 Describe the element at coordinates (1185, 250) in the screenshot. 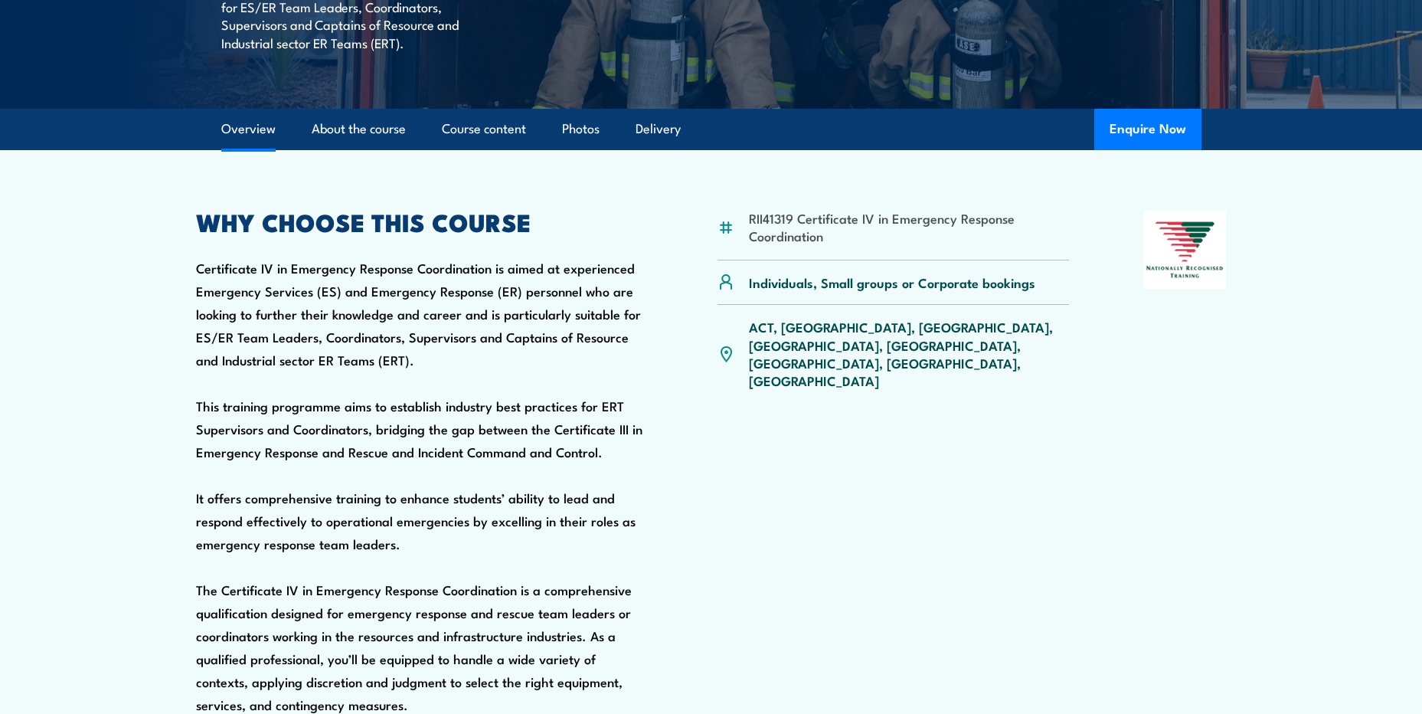

I see `img: Nationally Recognised Training logo.` at that location.